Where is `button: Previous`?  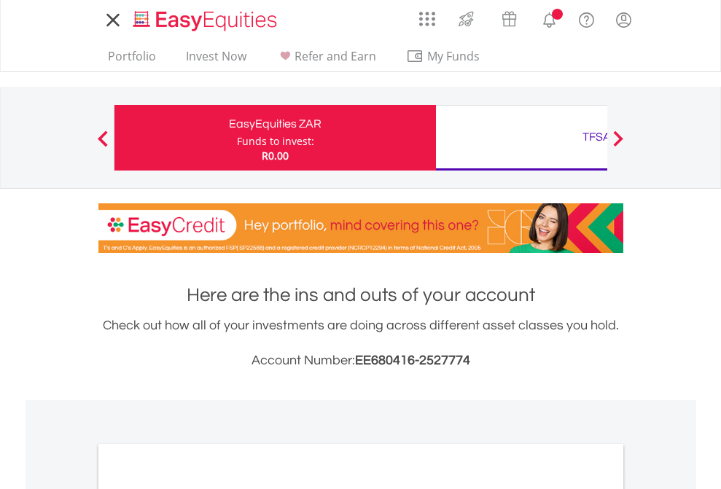 button: Previous is located at coordinates (103, 145).